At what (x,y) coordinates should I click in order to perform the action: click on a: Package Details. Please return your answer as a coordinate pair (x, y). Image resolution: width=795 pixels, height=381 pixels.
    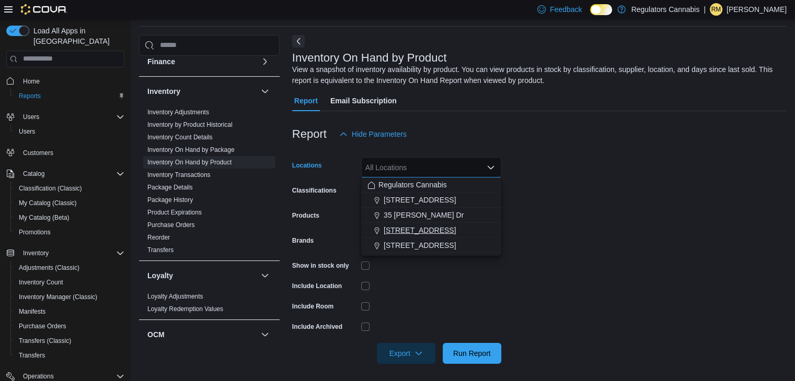
    Looking at the image, I should click on (170, 188).